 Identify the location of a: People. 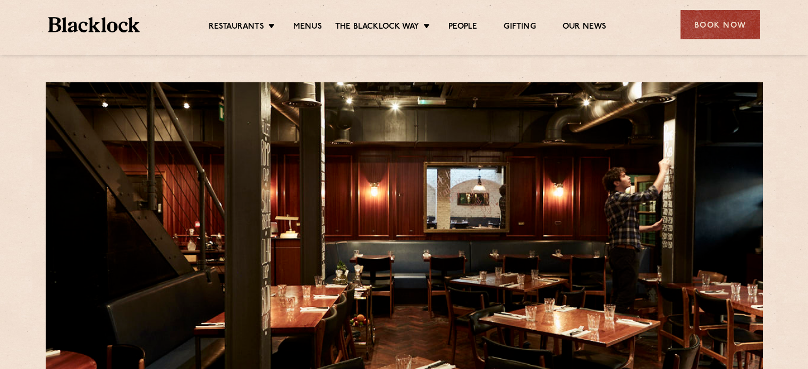
(463, 28).